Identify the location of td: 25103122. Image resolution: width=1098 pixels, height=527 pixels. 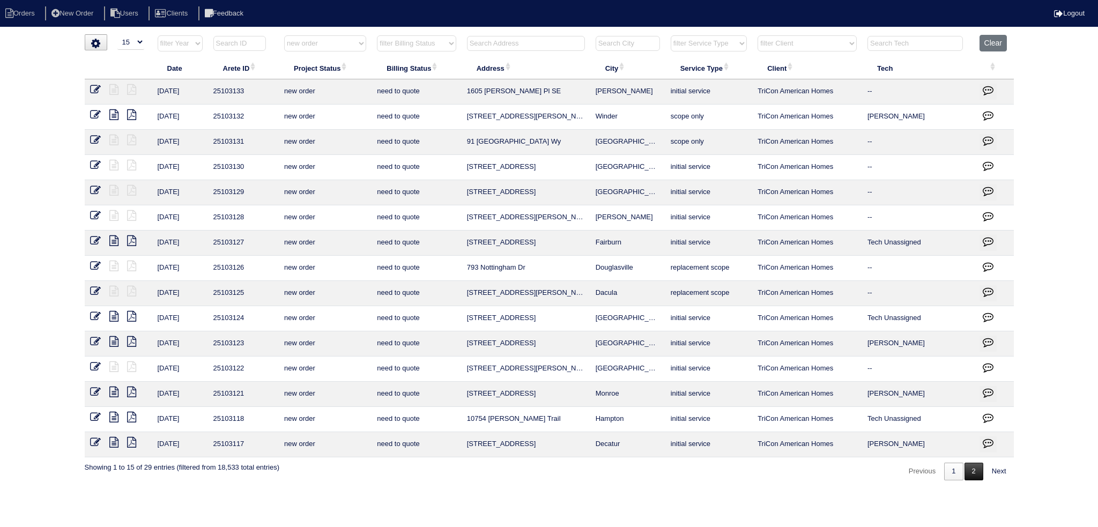
(243, 369).